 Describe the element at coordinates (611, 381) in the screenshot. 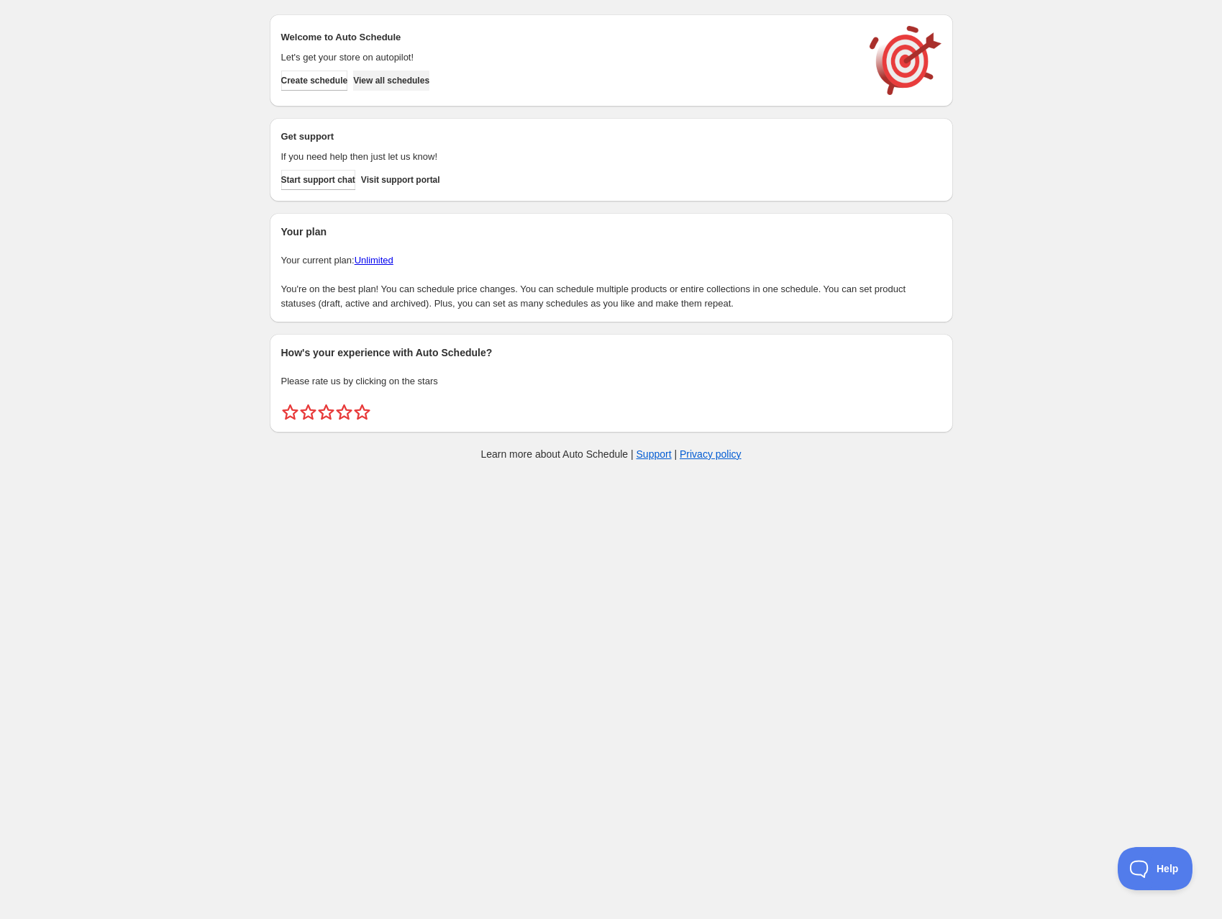

I see `p: Please rate us by clicking on the stars` at that location.